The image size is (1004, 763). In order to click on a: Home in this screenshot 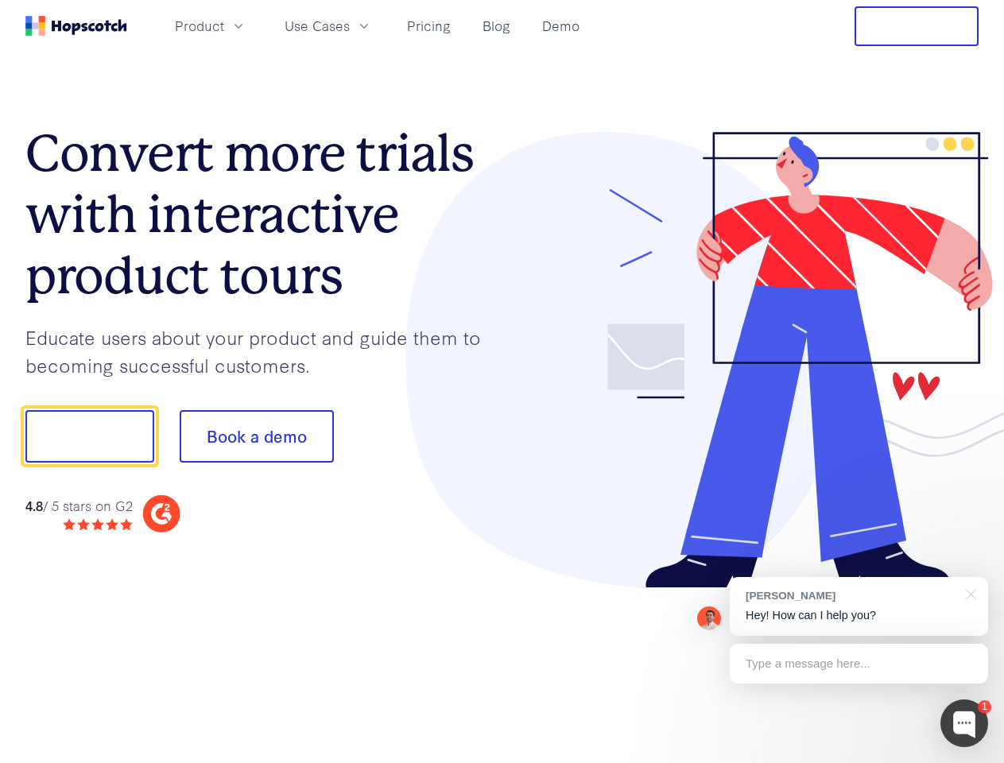, I will do `click(76, 25)`.